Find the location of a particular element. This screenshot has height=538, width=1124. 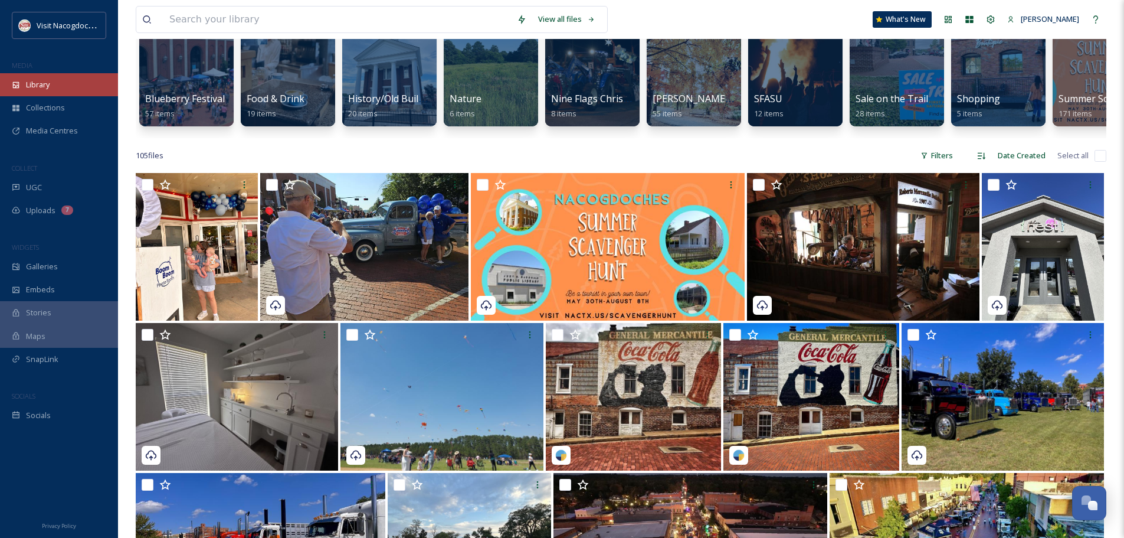

span: Nine Flags Christmas Parade 2023 is located at coordinates (627, 99).